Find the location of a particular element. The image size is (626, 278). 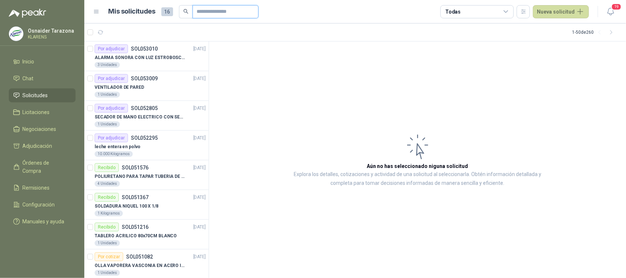

span: 16 is located at coordinates (167, 12).